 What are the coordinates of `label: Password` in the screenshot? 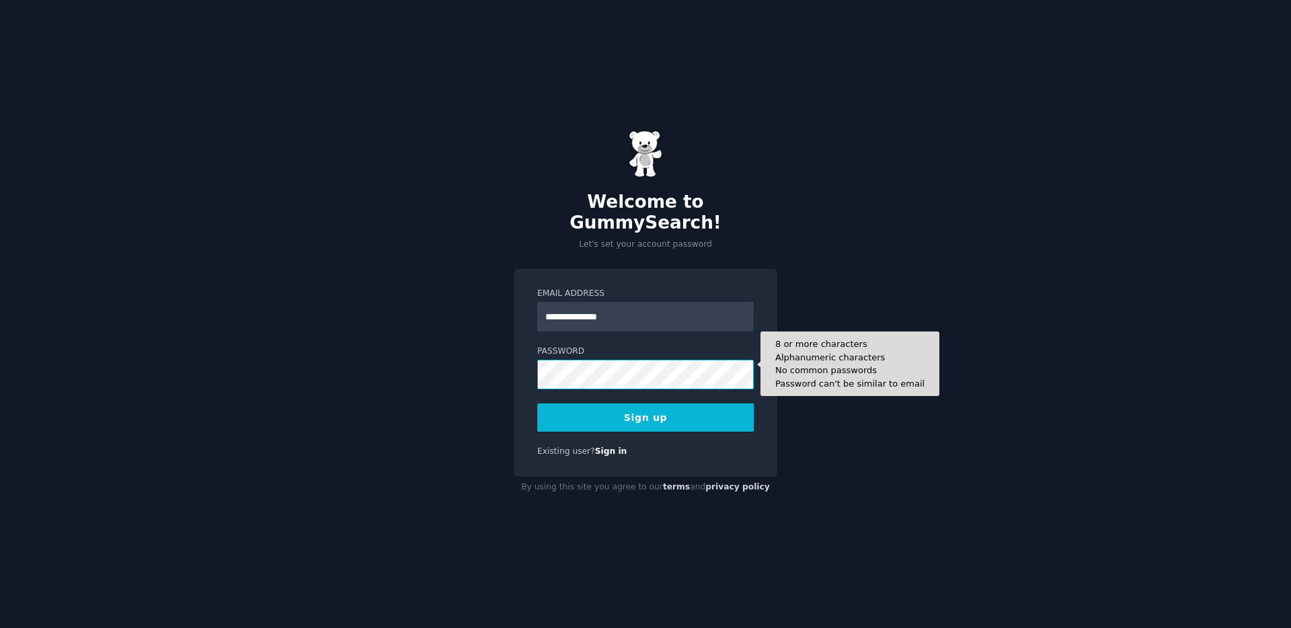 It's located at (646, 352).